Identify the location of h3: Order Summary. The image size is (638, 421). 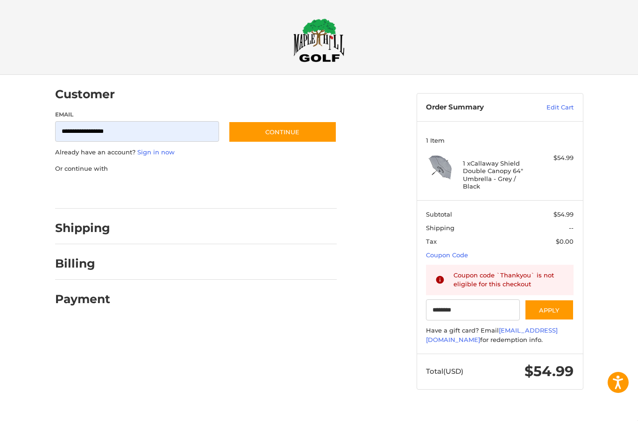
(476, 107).